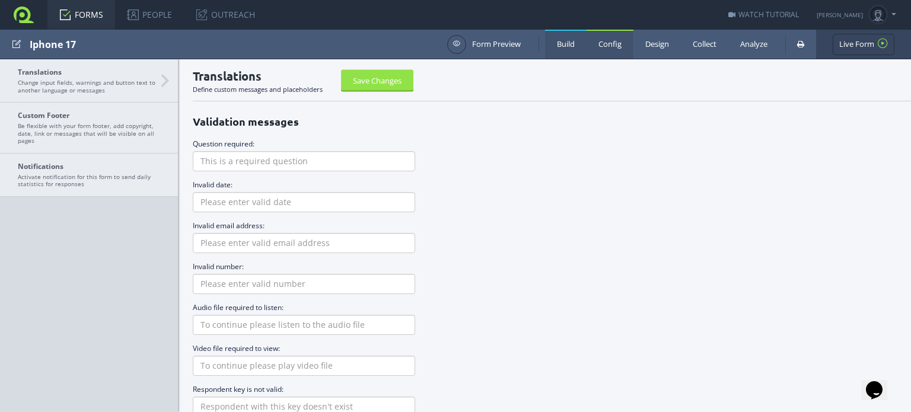  I want to click on strong: Custom Footer, so click(89, 115).